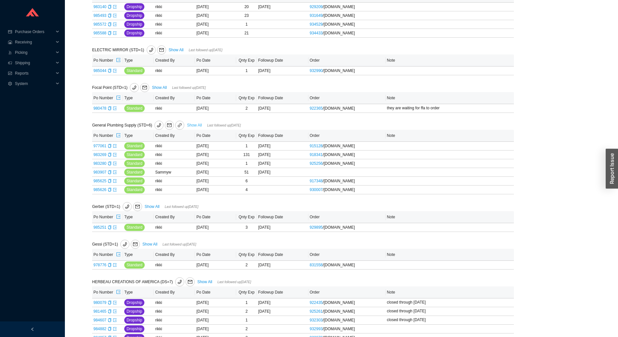 The image size is (618, 337). I want to click on a: 984607, so click(100, 320).